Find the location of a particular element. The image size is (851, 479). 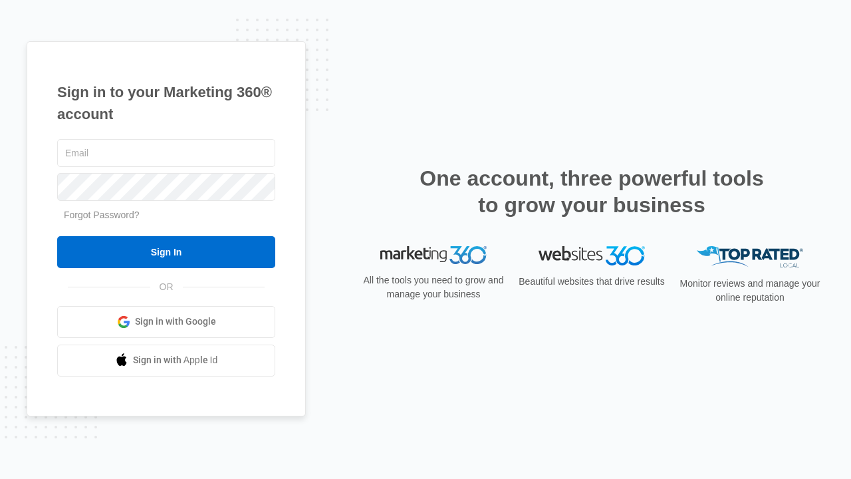

p: All the tools you need to grow and manage your business is located at coordinates (434, 287).